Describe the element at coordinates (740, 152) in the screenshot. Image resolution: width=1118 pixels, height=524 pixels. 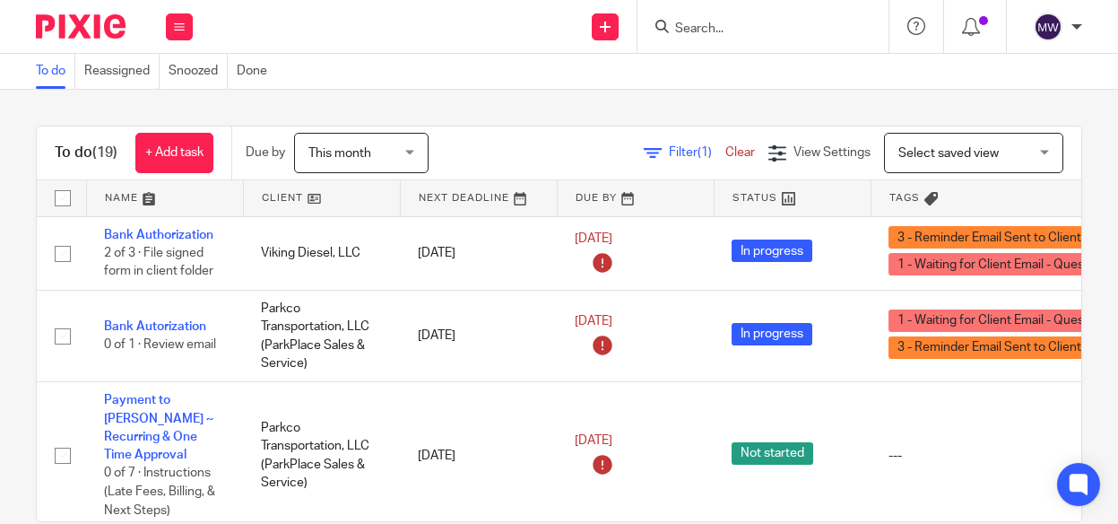
I see `a: Clear` at that location.